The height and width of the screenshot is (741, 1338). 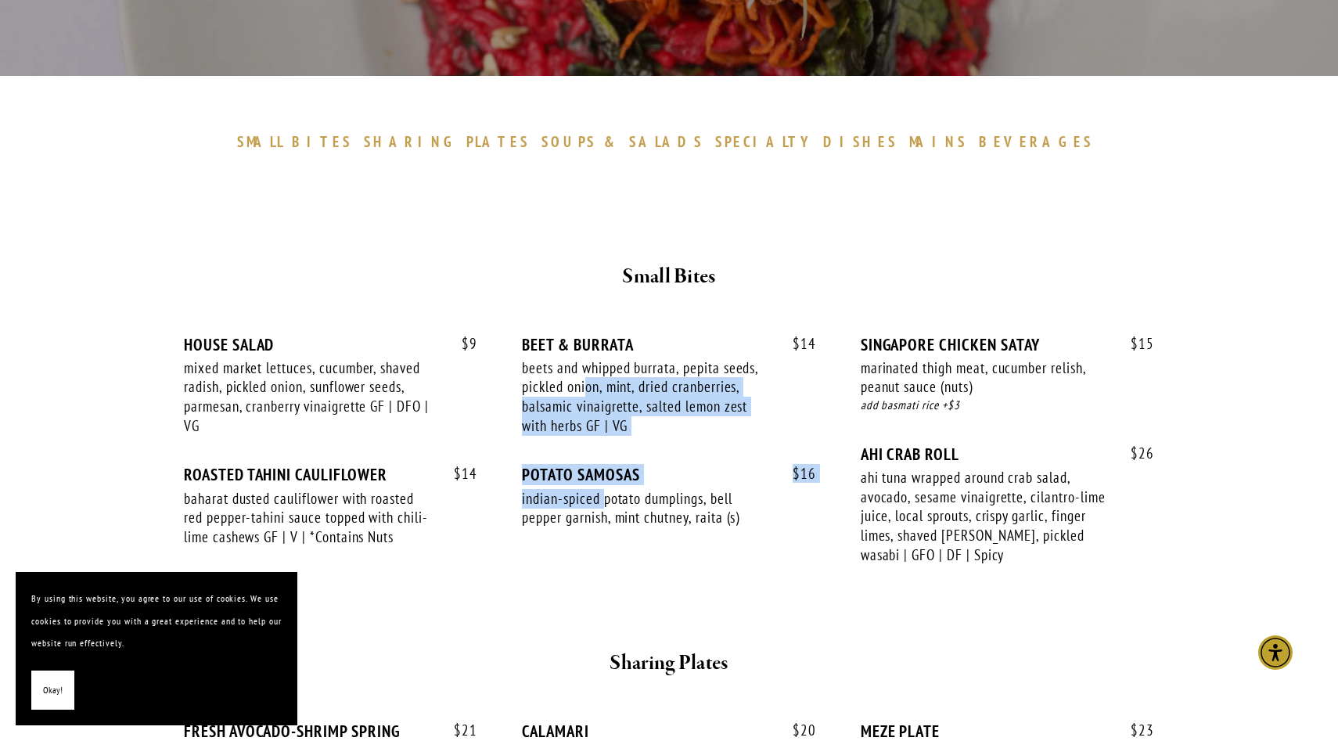 I want to click on a: SOUPS&SALADS, so click(x=626, y=142).